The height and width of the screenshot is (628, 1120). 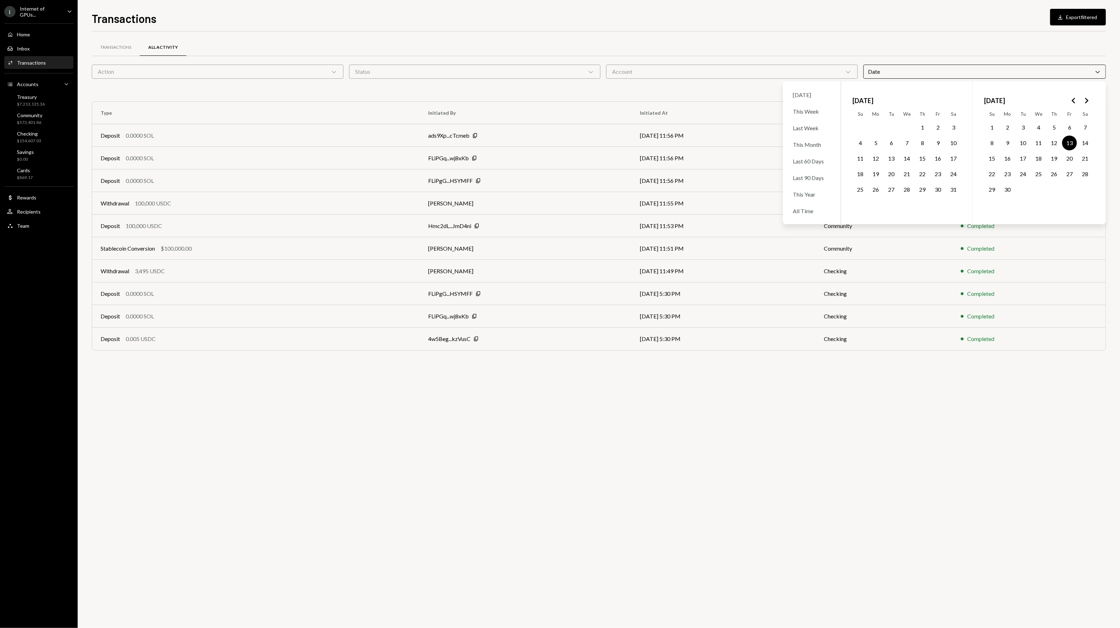 What do you see at coordinates (732, 72) in the screenshot?
I see `div: Account` at bounding box center [732, 72].